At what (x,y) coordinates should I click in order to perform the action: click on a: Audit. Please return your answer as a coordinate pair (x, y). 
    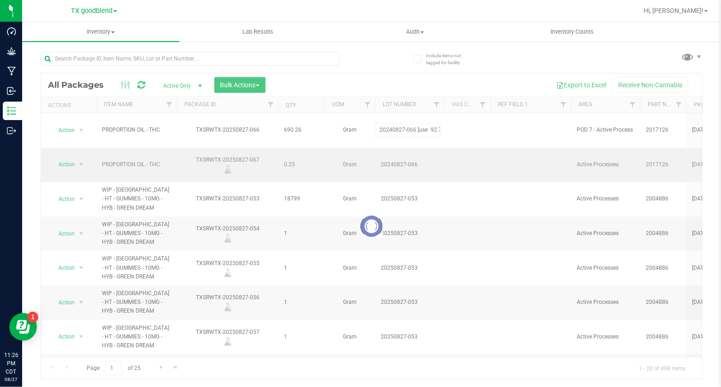
    Looking at the image, I should click on (415, 32).